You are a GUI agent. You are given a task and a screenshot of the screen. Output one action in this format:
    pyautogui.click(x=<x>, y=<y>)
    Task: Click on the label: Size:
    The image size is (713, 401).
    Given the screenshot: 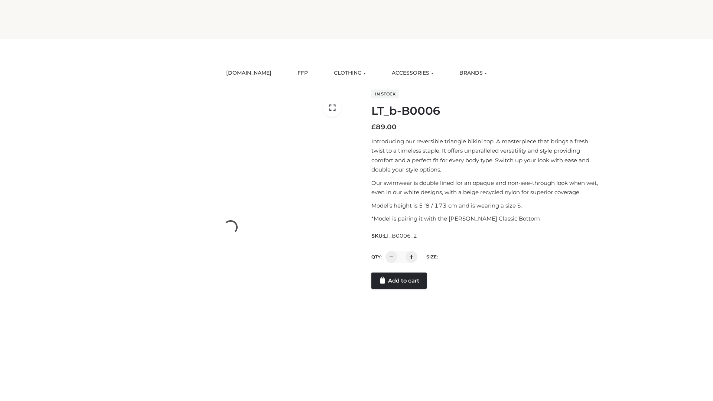 What is the action you would take?
    pyautogui.click(x=432, y=257)
    